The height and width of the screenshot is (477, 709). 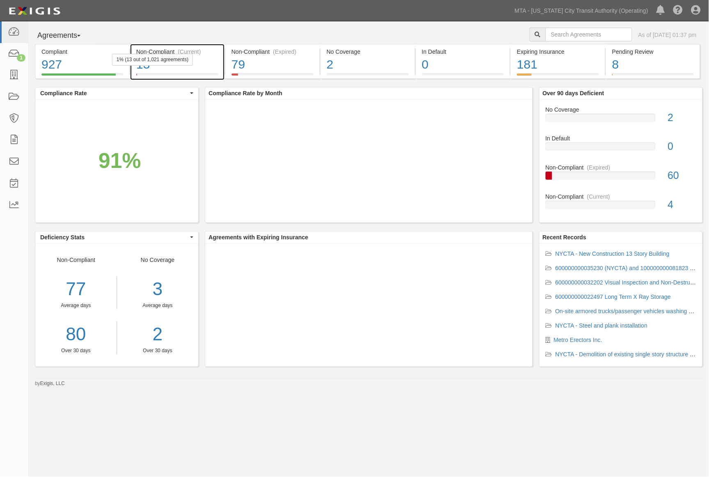 What do you see at coordinates (273, 77) in the screenshot?
I see `a: Non-Compliant(Expired)79` at bounding box center [273, 77].